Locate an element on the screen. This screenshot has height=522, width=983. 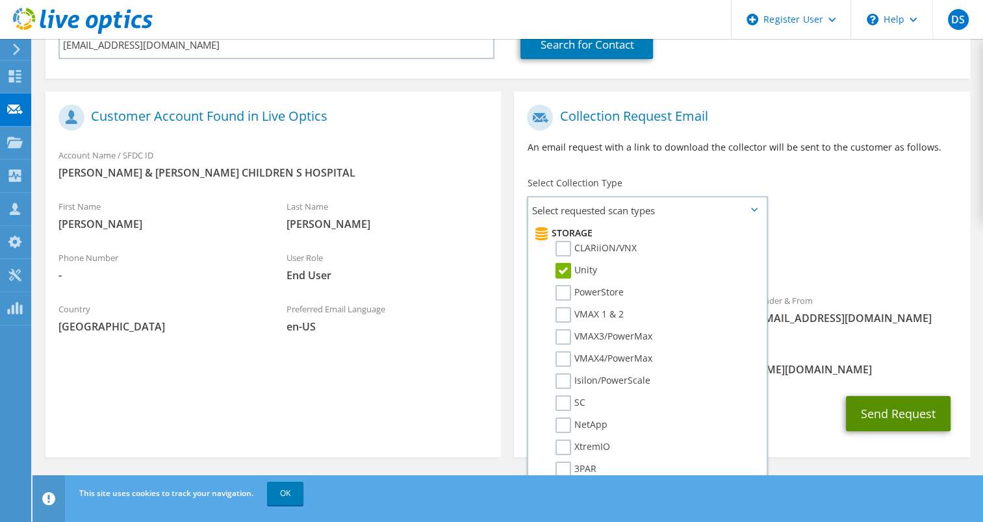
div: First Name is located at coordinates (159, 215).